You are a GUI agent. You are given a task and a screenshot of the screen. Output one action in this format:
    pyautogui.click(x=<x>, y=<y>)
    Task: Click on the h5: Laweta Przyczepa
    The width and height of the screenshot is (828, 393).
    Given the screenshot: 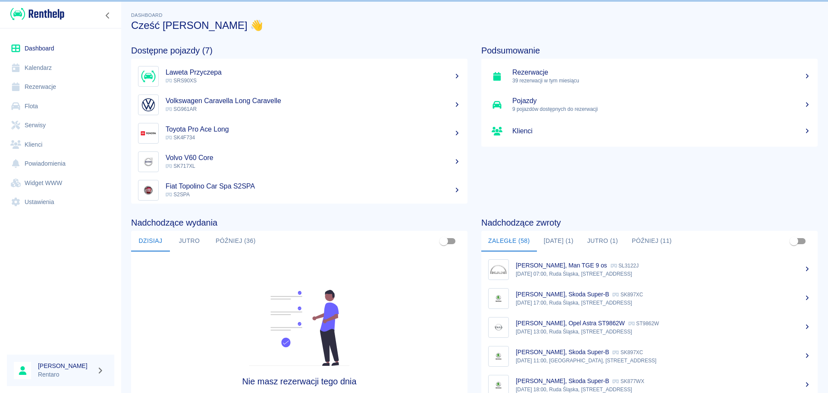 What is the action you would take?
    pyautogui.click(x=313, y=72)
    